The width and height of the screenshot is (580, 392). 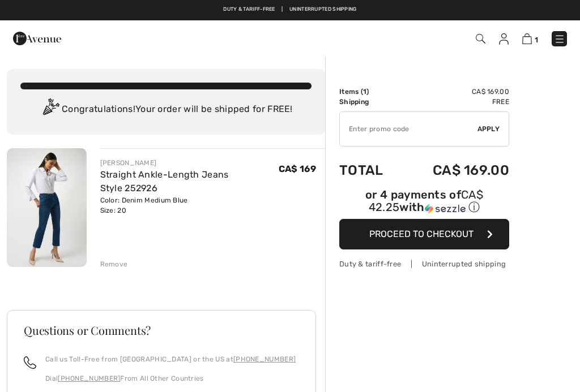 What do you see at coordinates (421, 234) in the screenshot?
I see `span: Proceed to Checkout` at bounding box center [421, 234].